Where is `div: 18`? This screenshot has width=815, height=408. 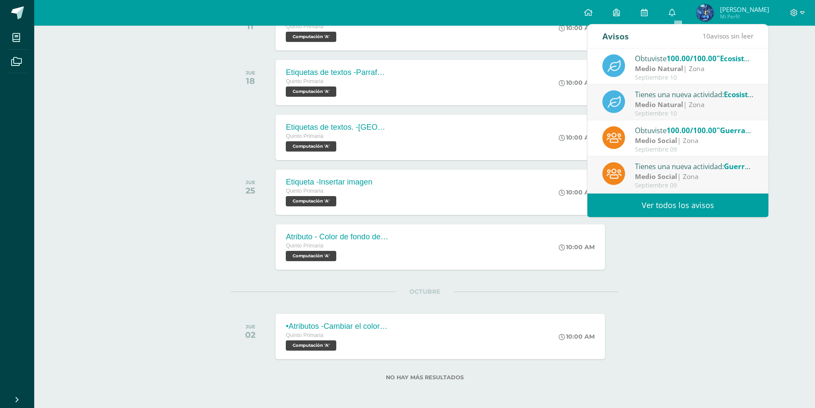 div: 18 is located at coordinates (250, 81).